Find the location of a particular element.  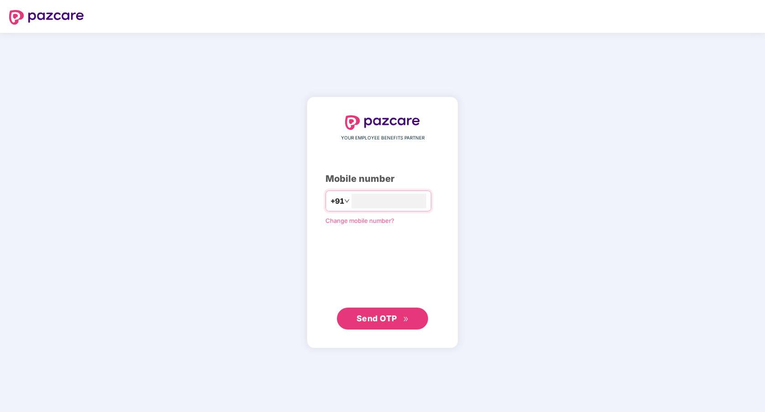

span: double-right is located at coordinates (406, 319).